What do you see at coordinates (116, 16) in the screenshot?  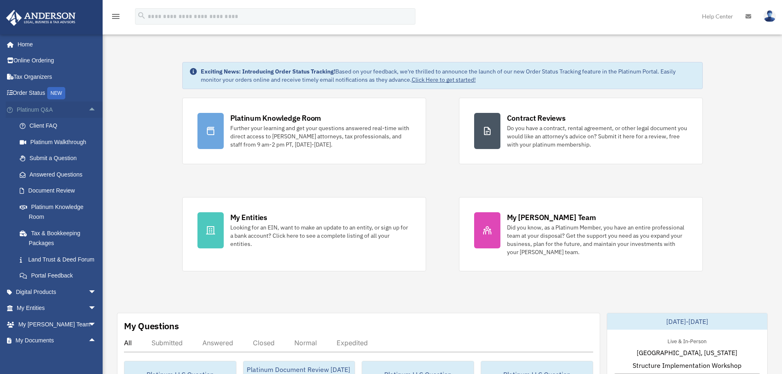 I see `i: menu` at bounding box center [116, 16].